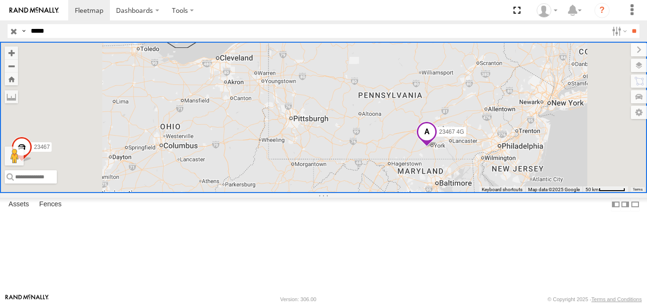 This screenshot has width=647, height=304. I want to click on label: Dock Summary Table to the Right, so click(625, 204).